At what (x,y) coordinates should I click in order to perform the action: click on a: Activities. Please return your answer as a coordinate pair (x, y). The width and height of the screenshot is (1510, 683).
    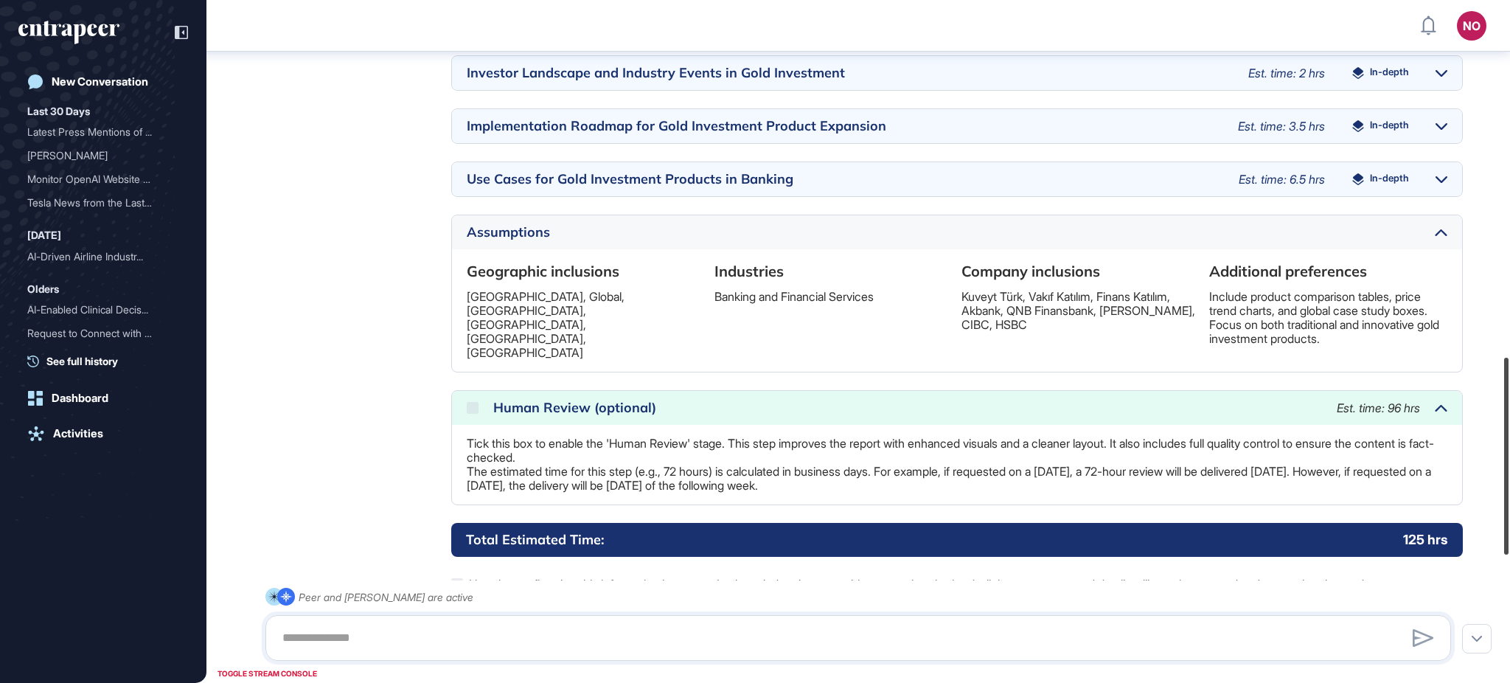
    Looking at the image, I should click on (103, 434).